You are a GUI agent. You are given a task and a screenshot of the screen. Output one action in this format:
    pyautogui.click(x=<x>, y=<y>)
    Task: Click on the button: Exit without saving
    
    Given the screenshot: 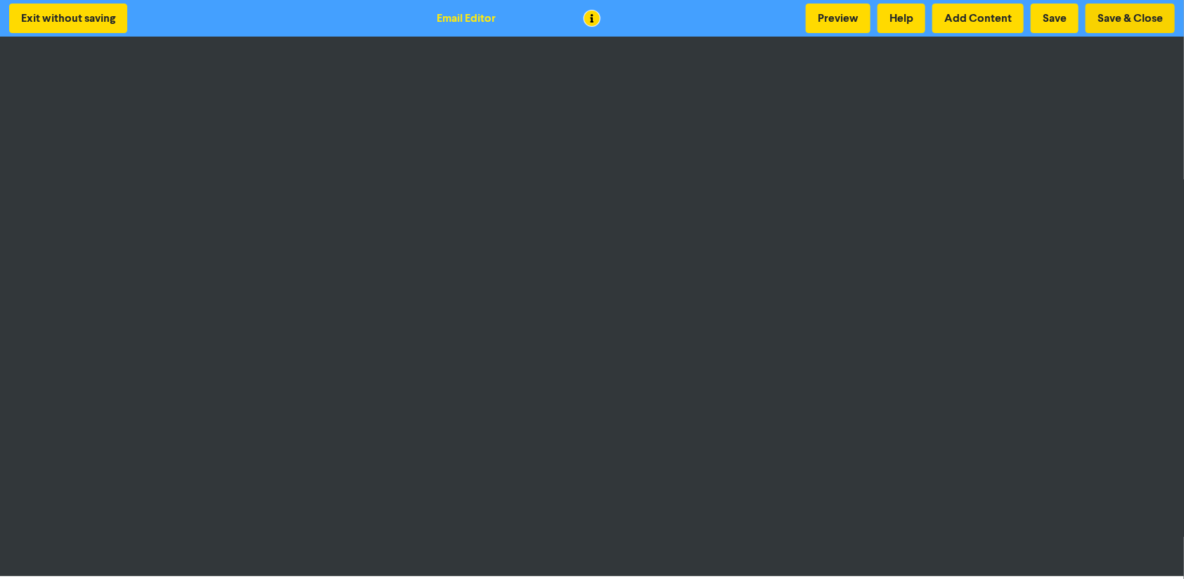 What is the action you would take?
    pyautogui.click(x=68, y=18)
    